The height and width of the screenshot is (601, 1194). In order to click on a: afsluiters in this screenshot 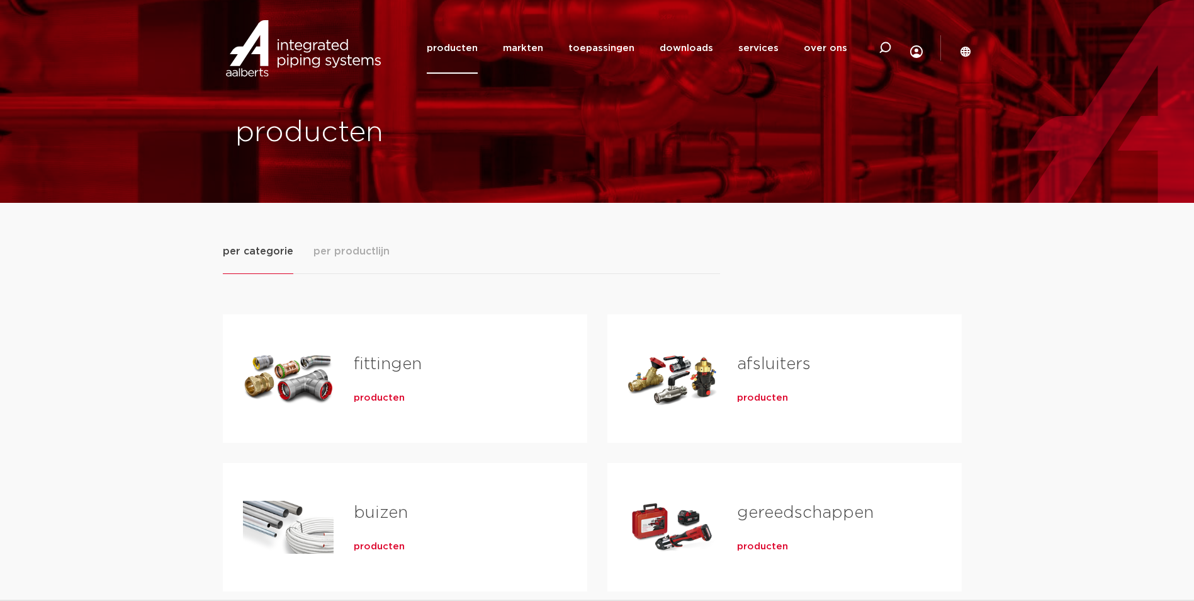, I will do `click(774, 364)`.